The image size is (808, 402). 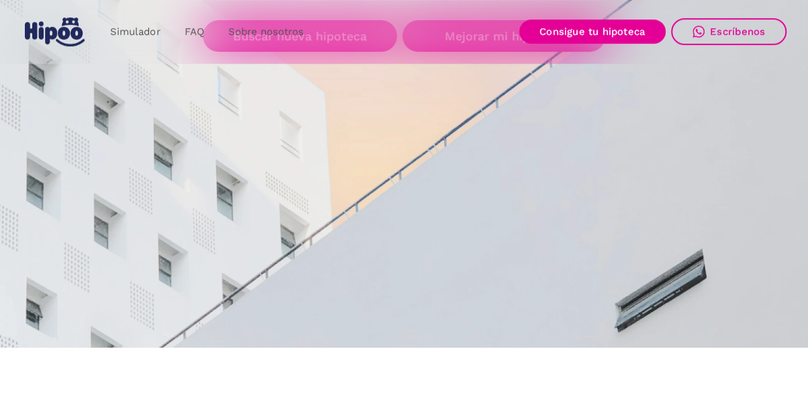 What do you see at coordinates (265, 32) in the screenshot?
I see `a: Sobre nosotros` at bounding box center [265, 32].